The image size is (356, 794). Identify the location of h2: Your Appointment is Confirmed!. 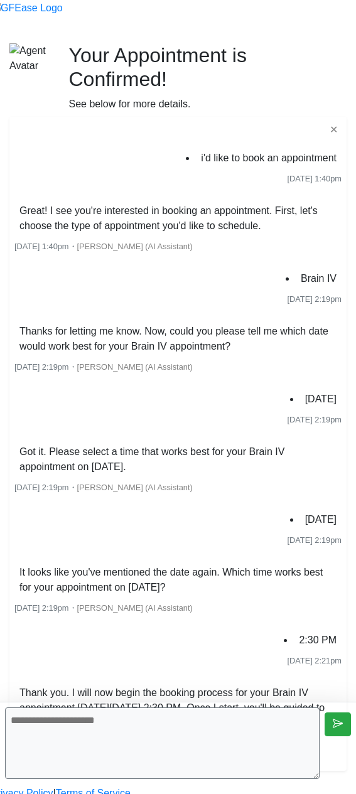
(208, 67).